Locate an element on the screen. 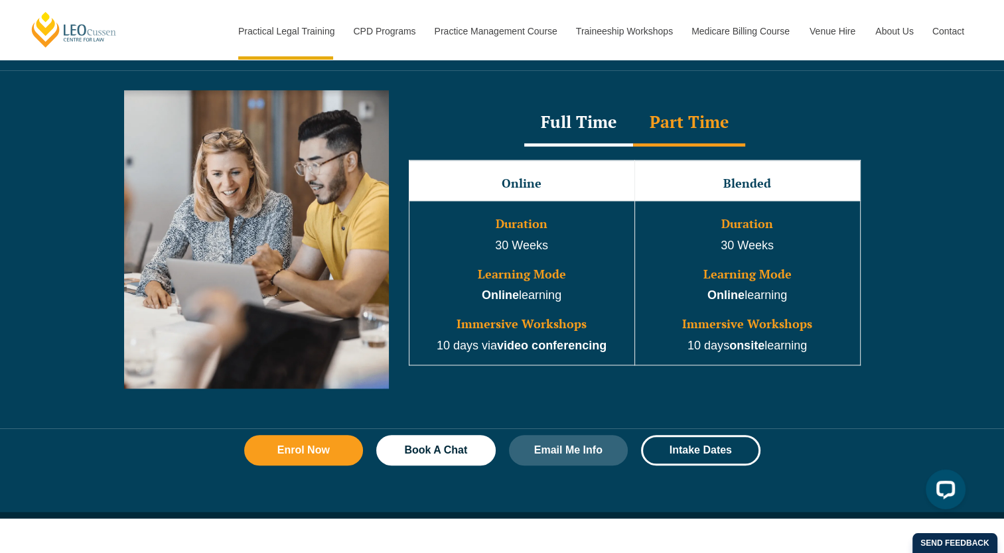 Image resolution: width=1004 pixels, height=553 pixels. div: Full Time is located at coordinates (579, 123).